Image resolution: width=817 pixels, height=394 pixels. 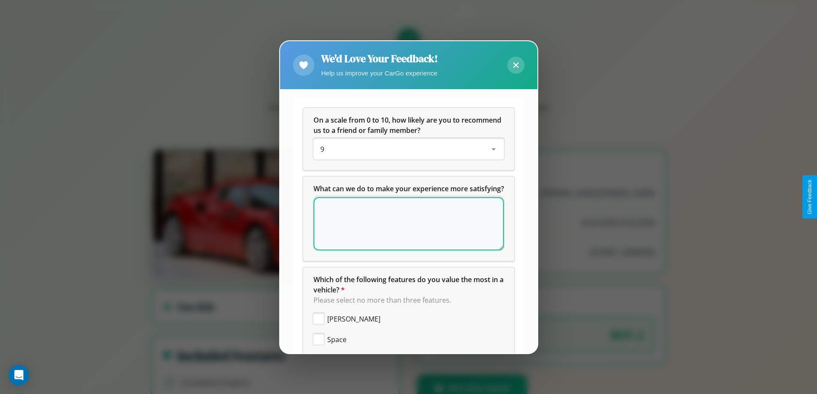 What do you see at coordinates (810, 197) in the screenshot?
I see `div: Give Feedback` at bounding box center [810, 197].